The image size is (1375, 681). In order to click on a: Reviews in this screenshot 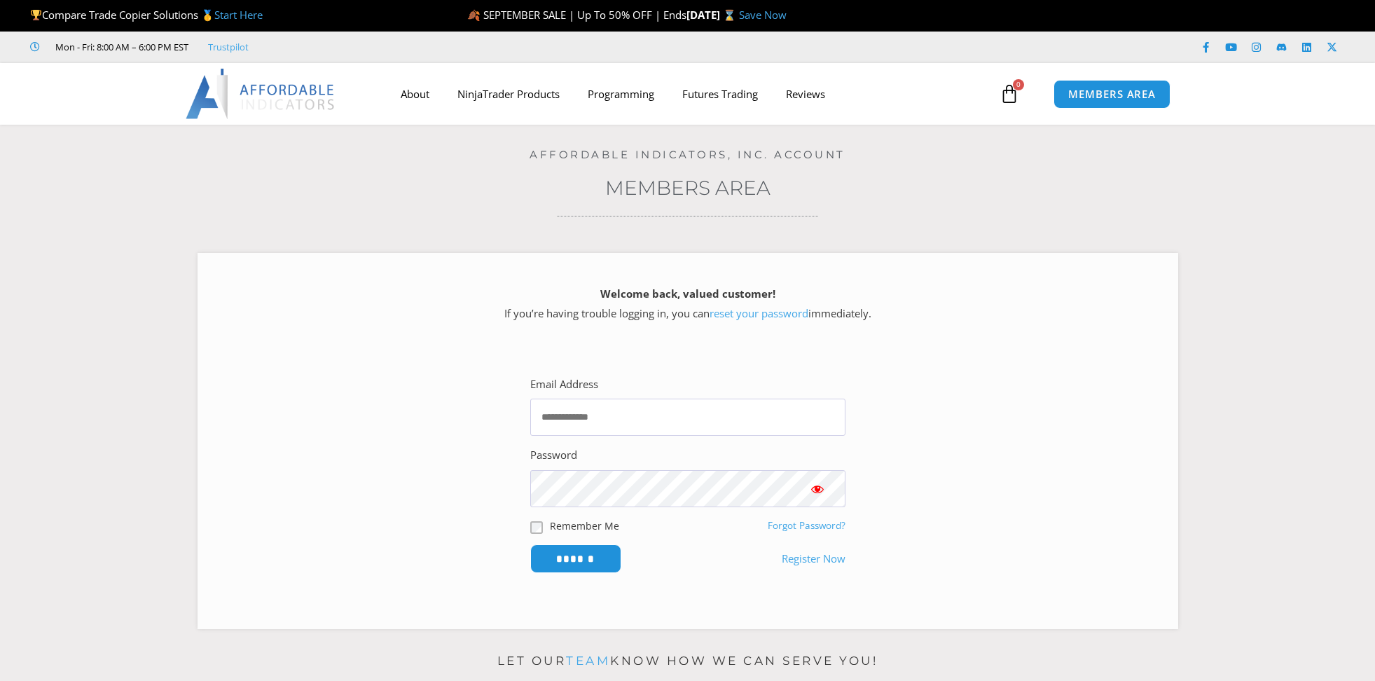, I will do `click(805, 94)`.